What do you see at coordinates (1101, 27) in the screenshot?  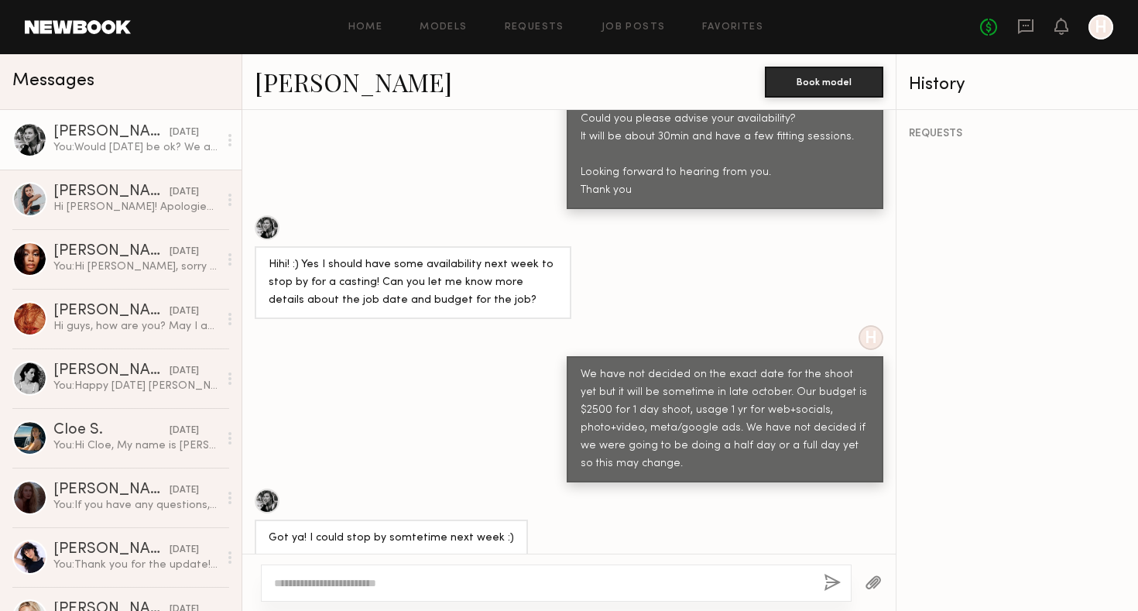 I see `a: H` at bounding box center [1101, 27].